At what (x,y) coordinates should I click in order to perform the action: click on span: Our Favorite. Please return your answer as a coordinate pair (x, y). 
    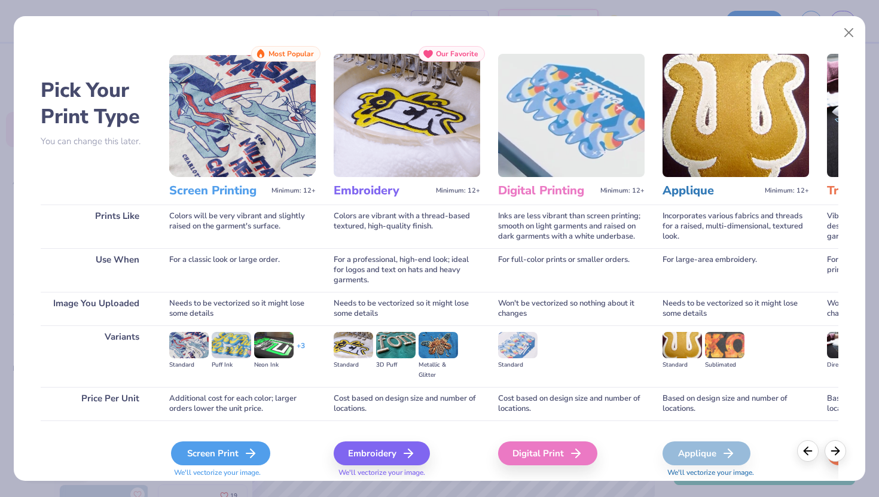
    Looking at the image, I should click on (457, 54).